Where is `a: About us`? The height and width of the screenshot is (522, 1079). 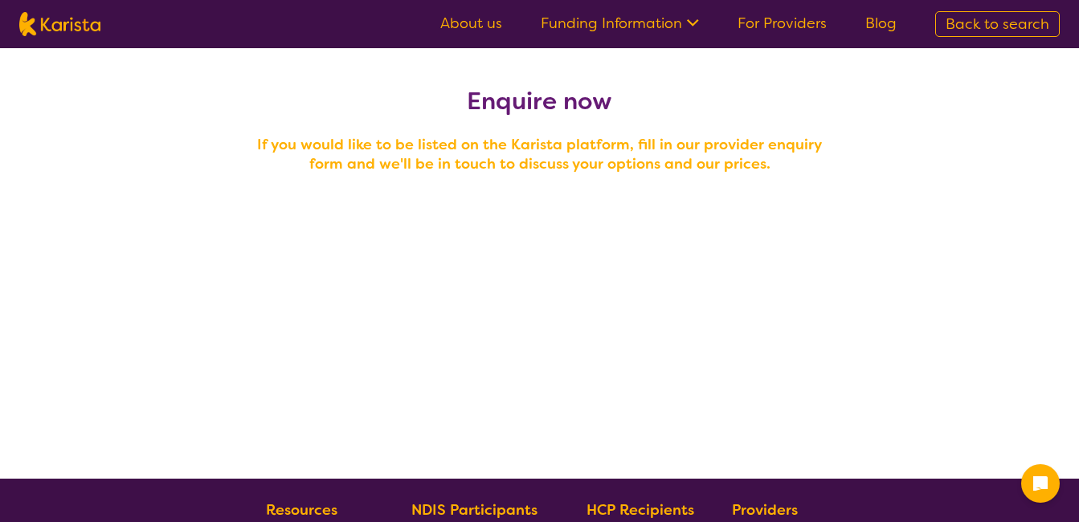 a: About us is located at coordinates (471, 23).